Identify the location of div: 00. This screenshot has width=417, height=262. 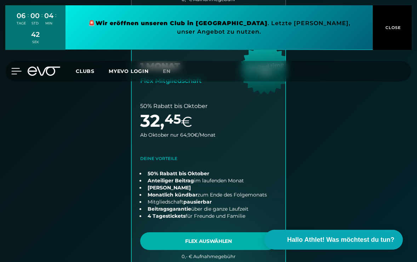
(35, 16).